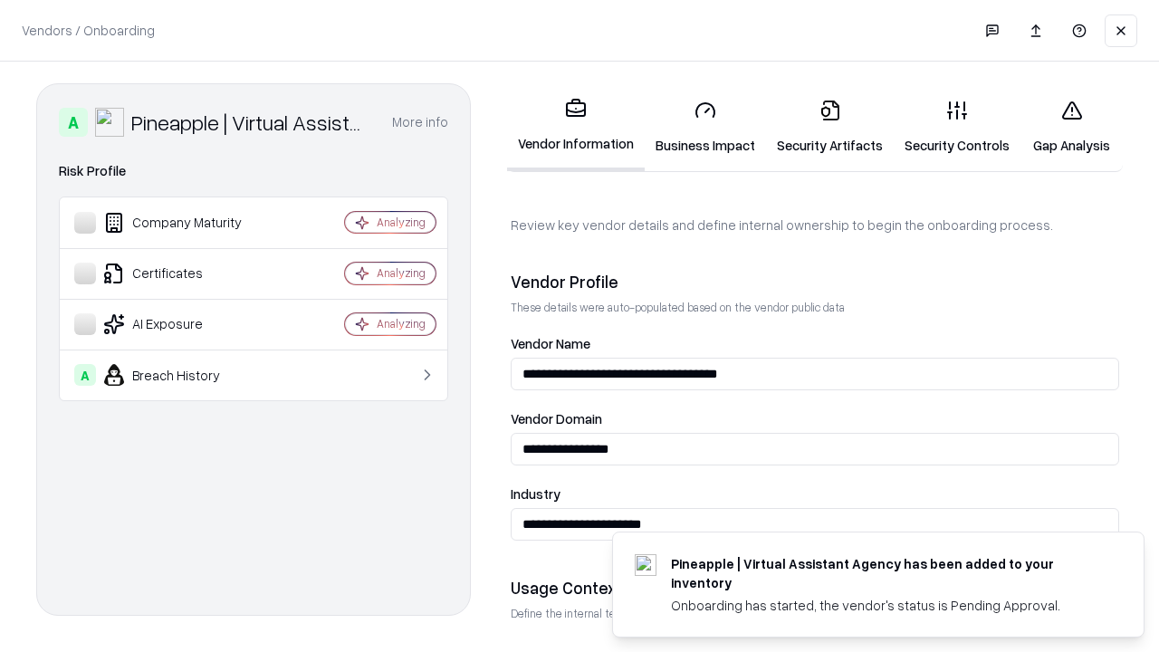 This screenshot has height=652, width=1159. Describe the element at coordinates (815, 343) in the screenshot. I see `label: Vendor Name` at that location.